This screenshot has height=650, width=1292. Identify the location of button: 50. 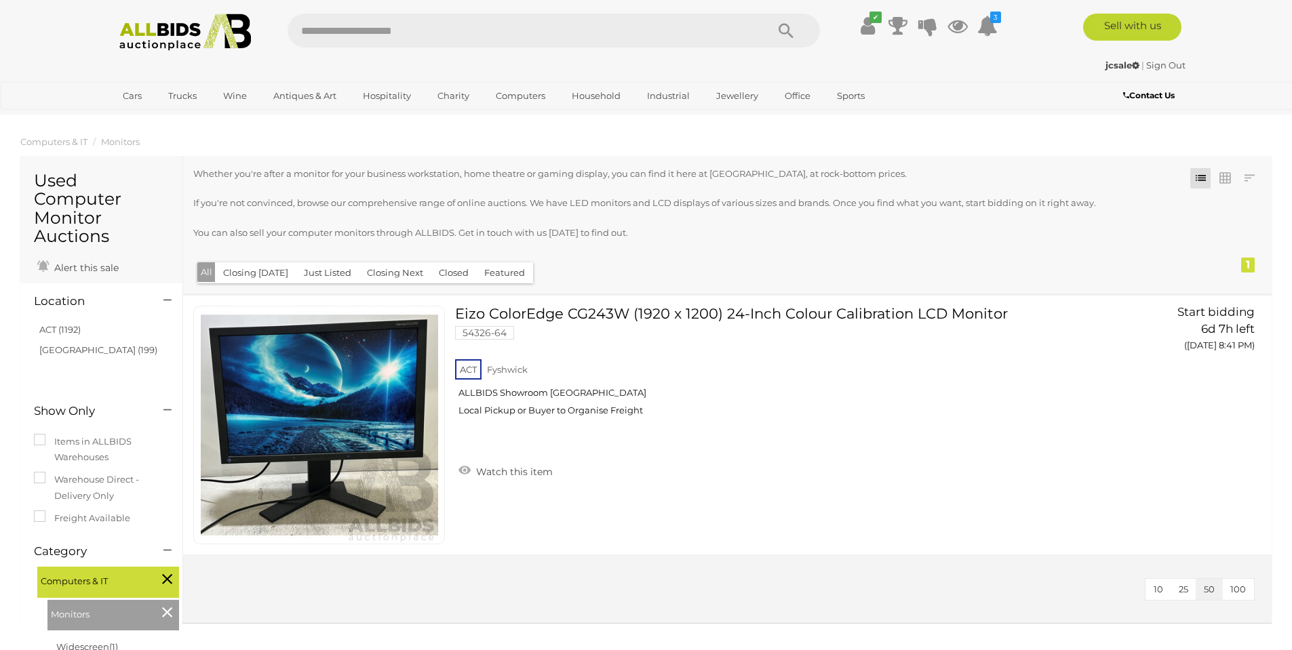
(1209, 589).